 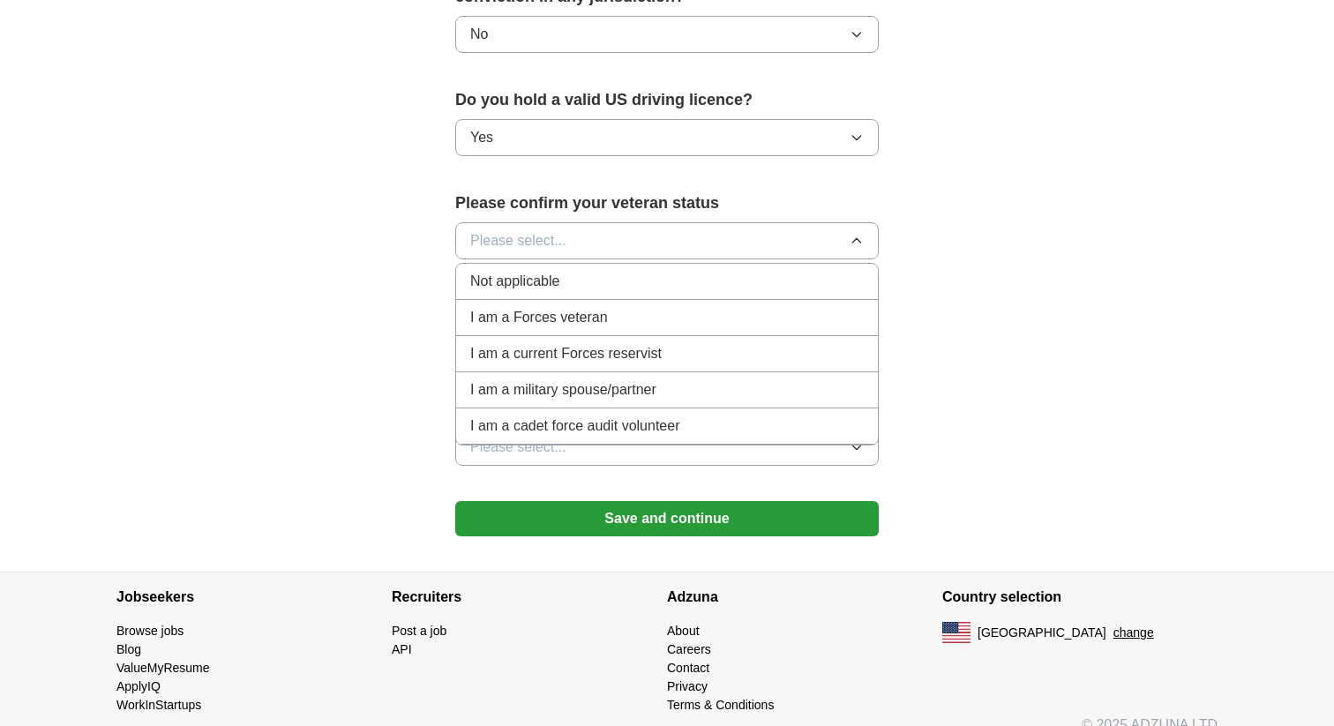 What do you see at coordinates (514, 281) in the screenshot?
I see `span: Not applicable` at bounding box center [514, 281].